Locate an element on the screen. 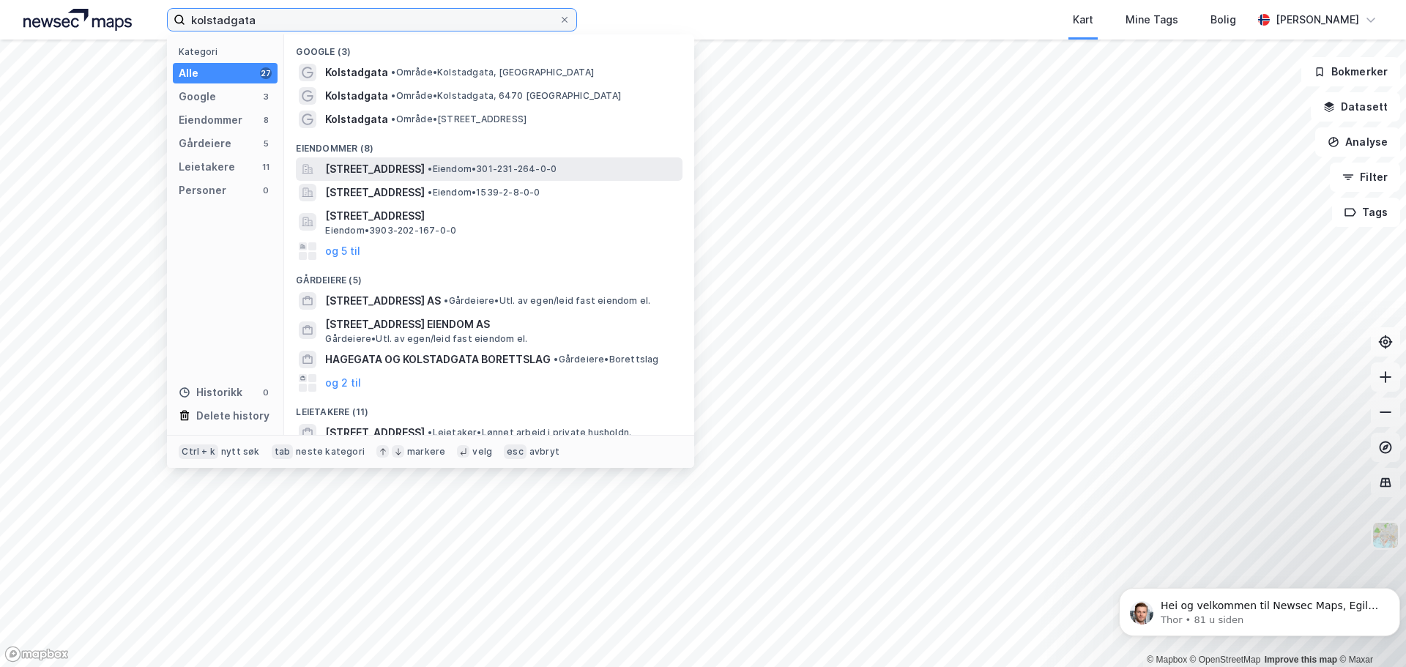  div: Mine Tags is located at coordinates (1152, 20).